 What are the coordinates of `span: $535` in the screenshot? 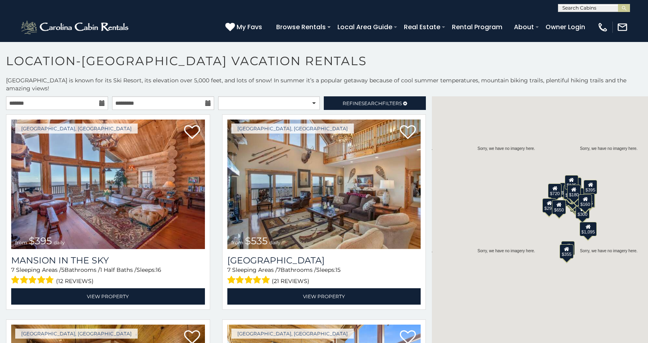 It's located at (256, 241).